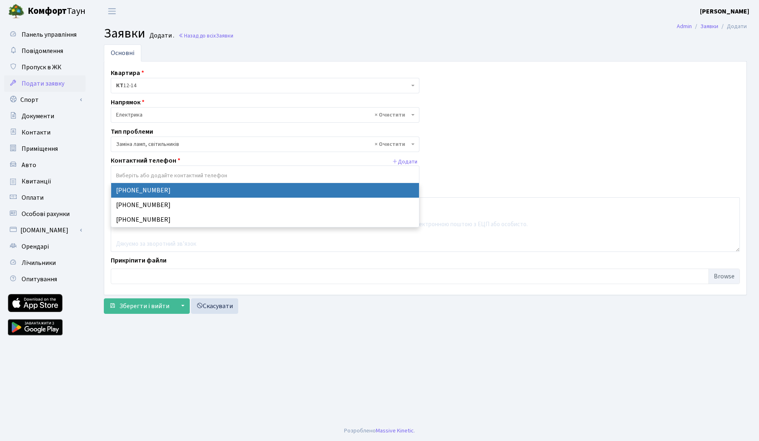  What do you see at coordinates (45, 246) in the screenshot?
I see `a: Орендарі` at bounding box center [45, 246].